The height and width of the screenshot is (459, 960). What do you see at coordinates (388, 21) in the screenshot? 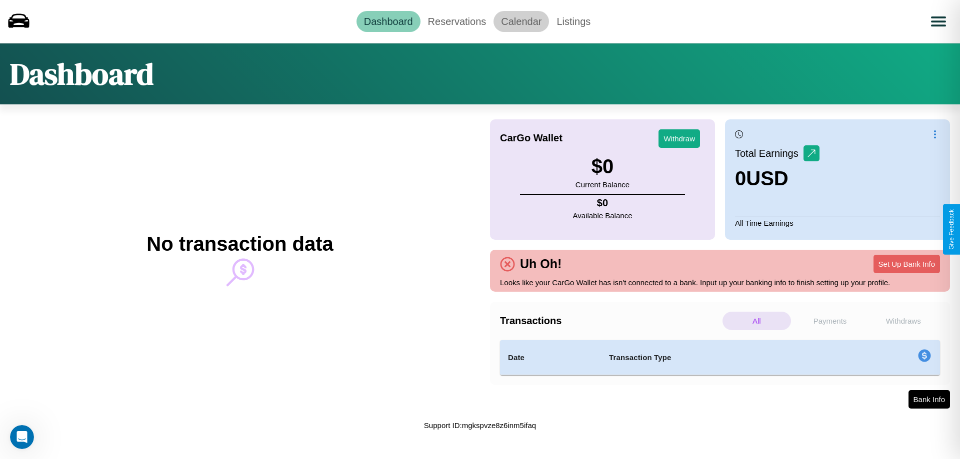
I see `a: Dashboard` at bounding box center [388, 21].